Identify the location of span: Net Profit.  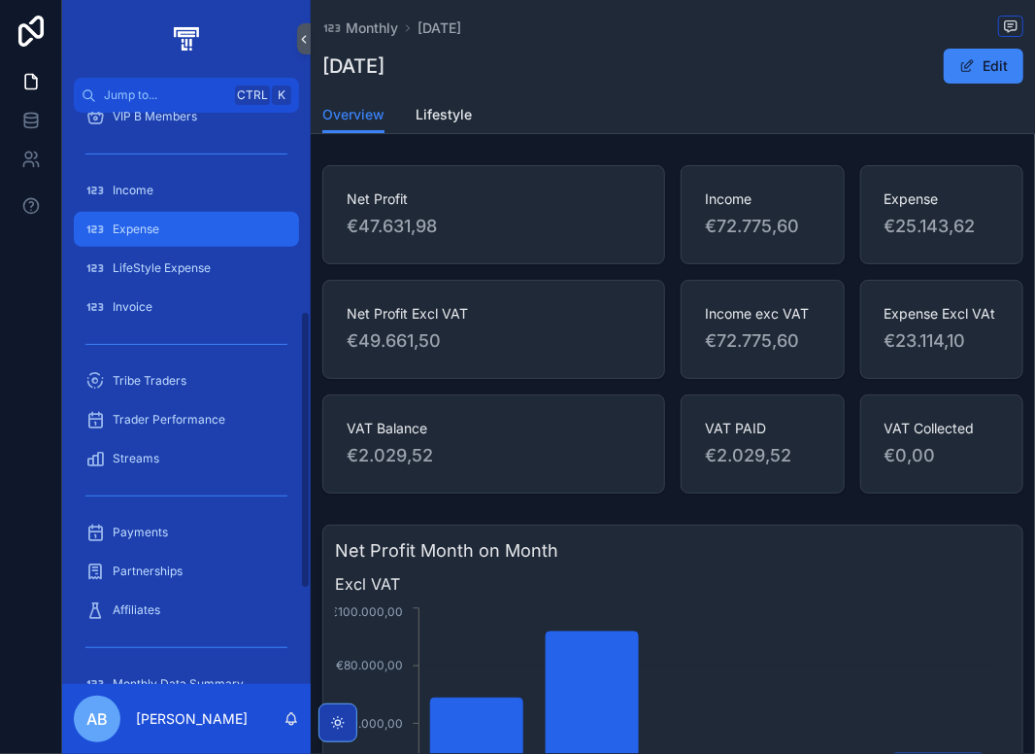
(493, 199).